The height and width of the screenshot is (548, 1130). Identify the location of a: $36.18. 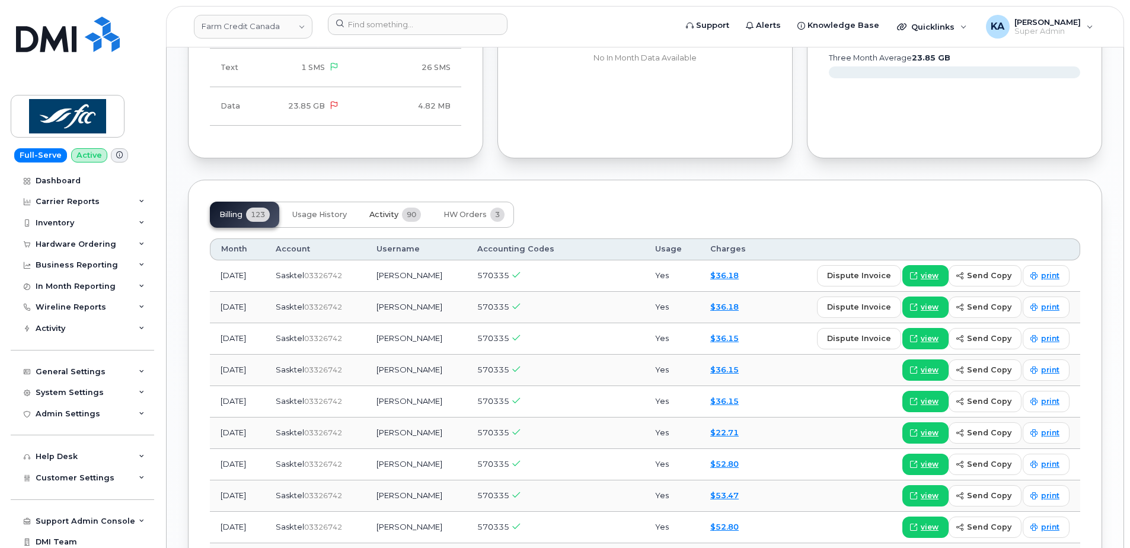
(724, 307).